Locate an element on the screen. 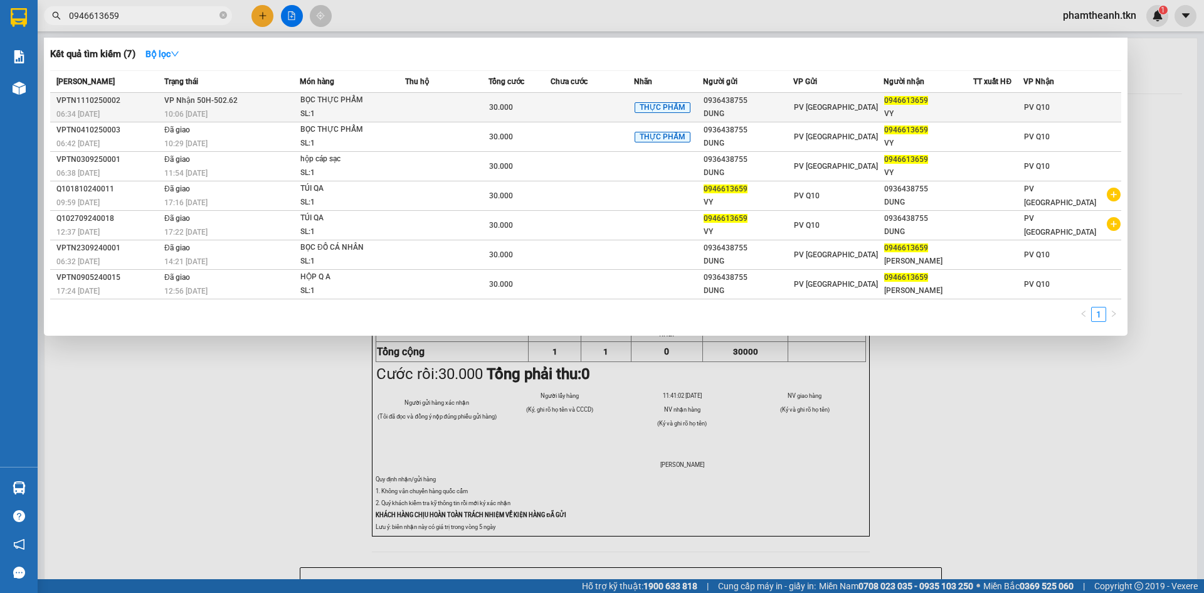 The width and height of the screenshot is (1204, 593). span: notification is located at coordinates (19, 544).